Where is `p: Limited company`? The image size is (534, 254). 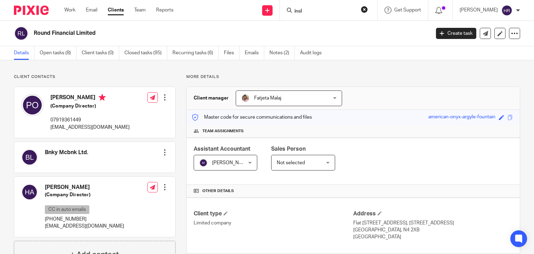
p: Limited company is located at coordinates (273, 223).